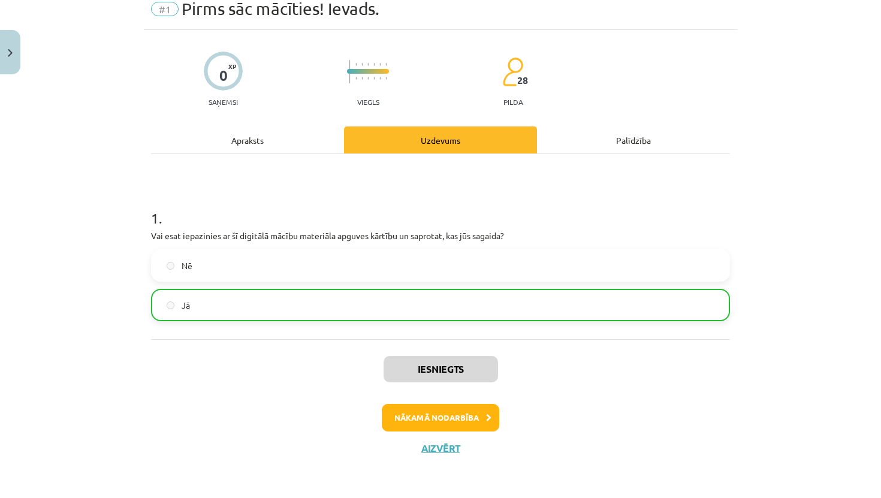  Describe the element at coordinates (440, 235) in the screenshot. I see `p: Vai esat iepazinies ar šī digitālā mācību materiāla apguves kārtību un saprotat, kas jūs sagaida?` at that location.